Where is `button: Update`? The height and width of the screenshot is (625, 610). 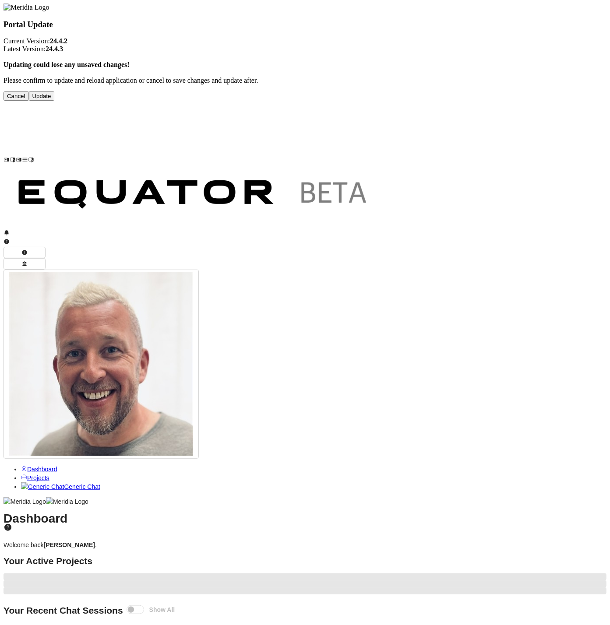 button: Update is located at coordinates (42, 96).